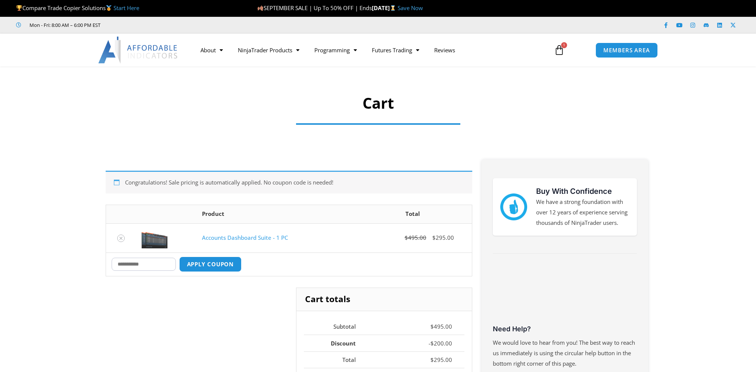  I want to click on a: Programming, so click(335, 50).